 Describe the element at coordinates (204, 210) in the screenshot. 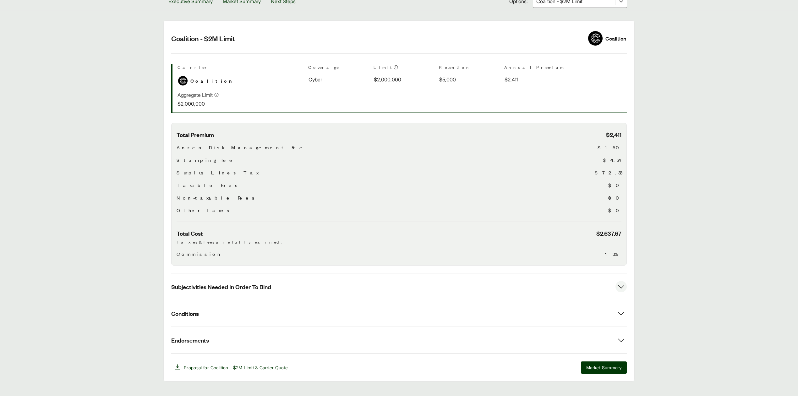

I see `span: Other Taxes` at that location.